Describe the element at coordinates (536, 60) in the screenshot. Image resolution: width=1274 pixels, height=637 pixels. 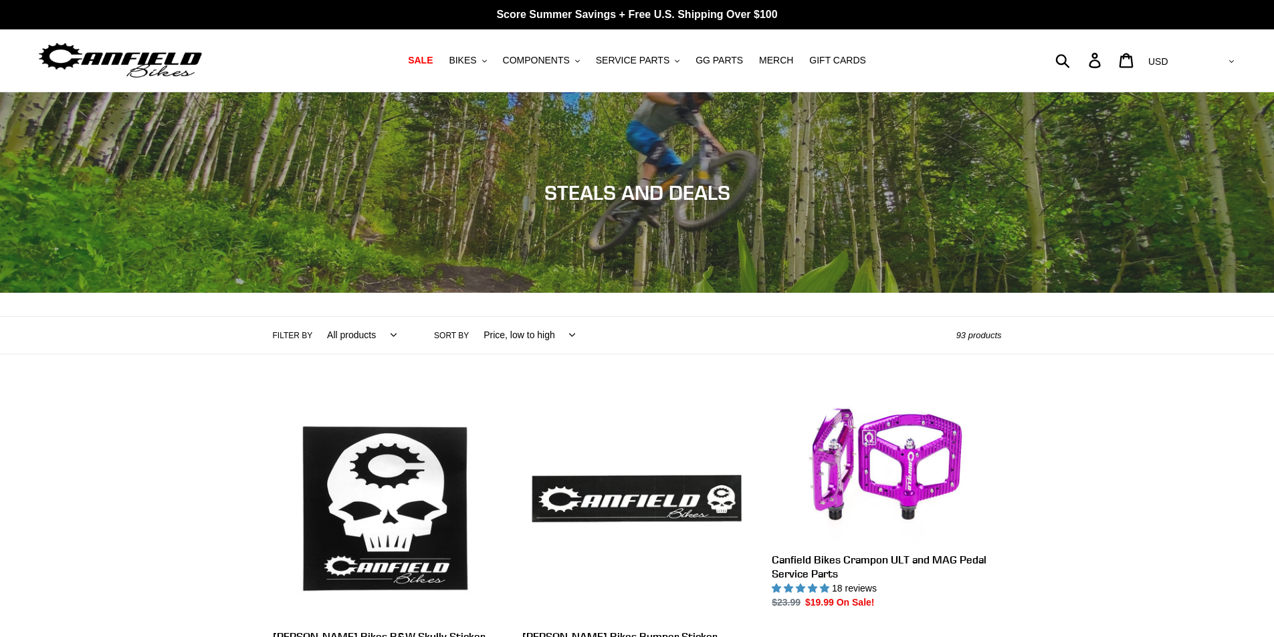
I see `span: COMPONENTS` at that location.